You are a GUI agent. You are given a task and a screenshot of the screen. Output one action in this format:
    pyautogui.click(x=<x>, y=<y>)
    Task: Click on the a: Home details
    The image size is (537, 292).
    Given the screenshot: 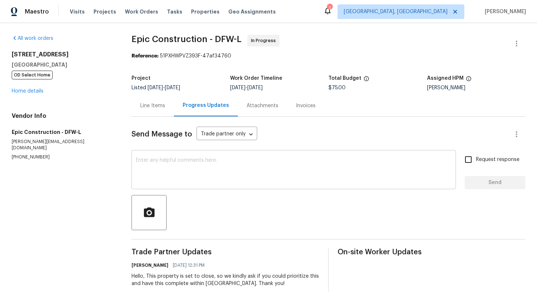 What is the action you would take?
    pyautogui.click(x=27, y=91)
    